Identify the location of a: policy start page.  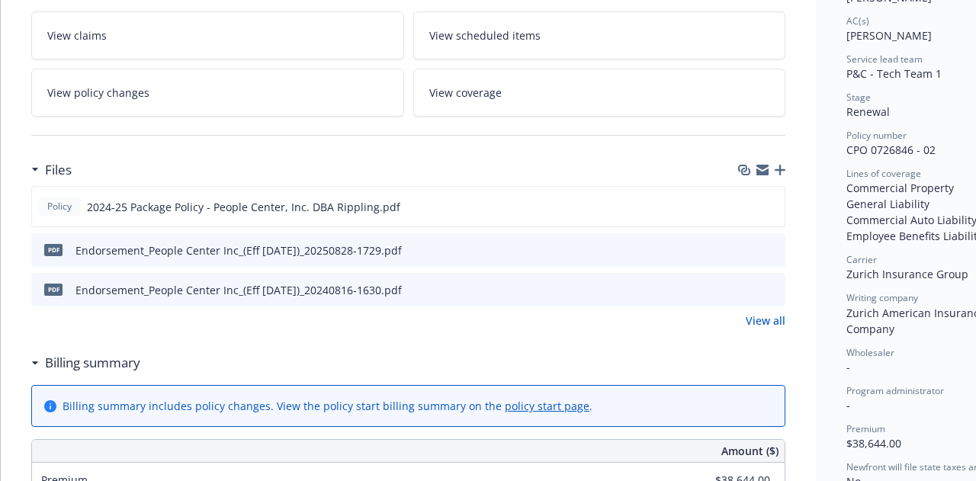
(547, 406).